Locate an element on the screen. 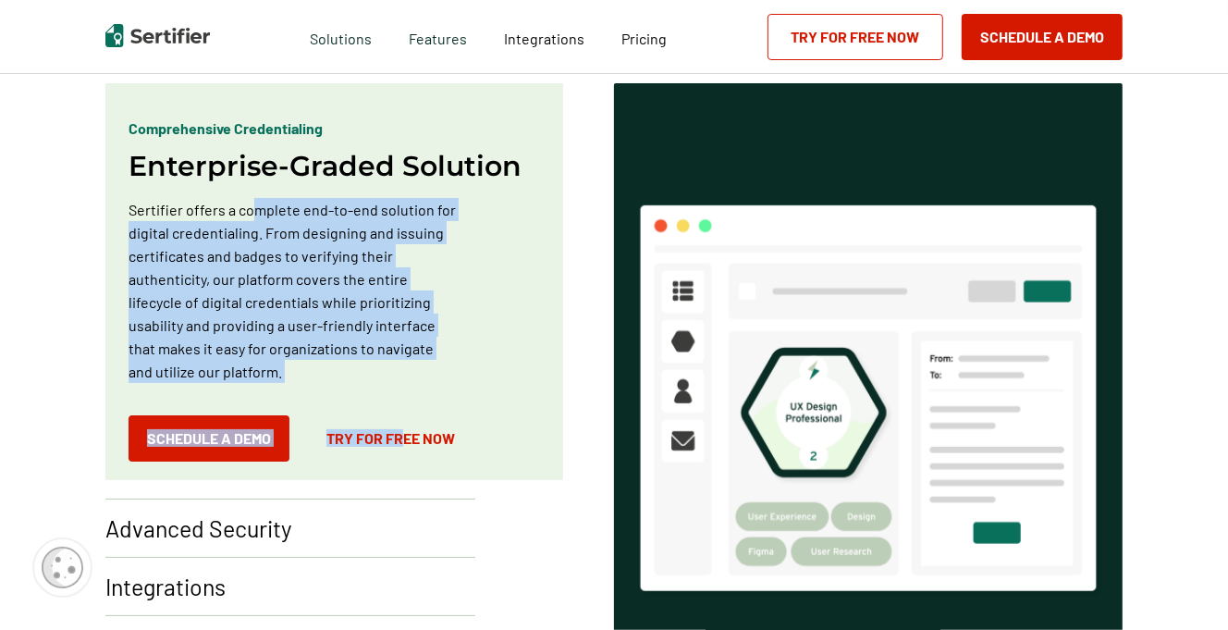  p: Comprehensive Credentialing is located at coordinates (226, 128).